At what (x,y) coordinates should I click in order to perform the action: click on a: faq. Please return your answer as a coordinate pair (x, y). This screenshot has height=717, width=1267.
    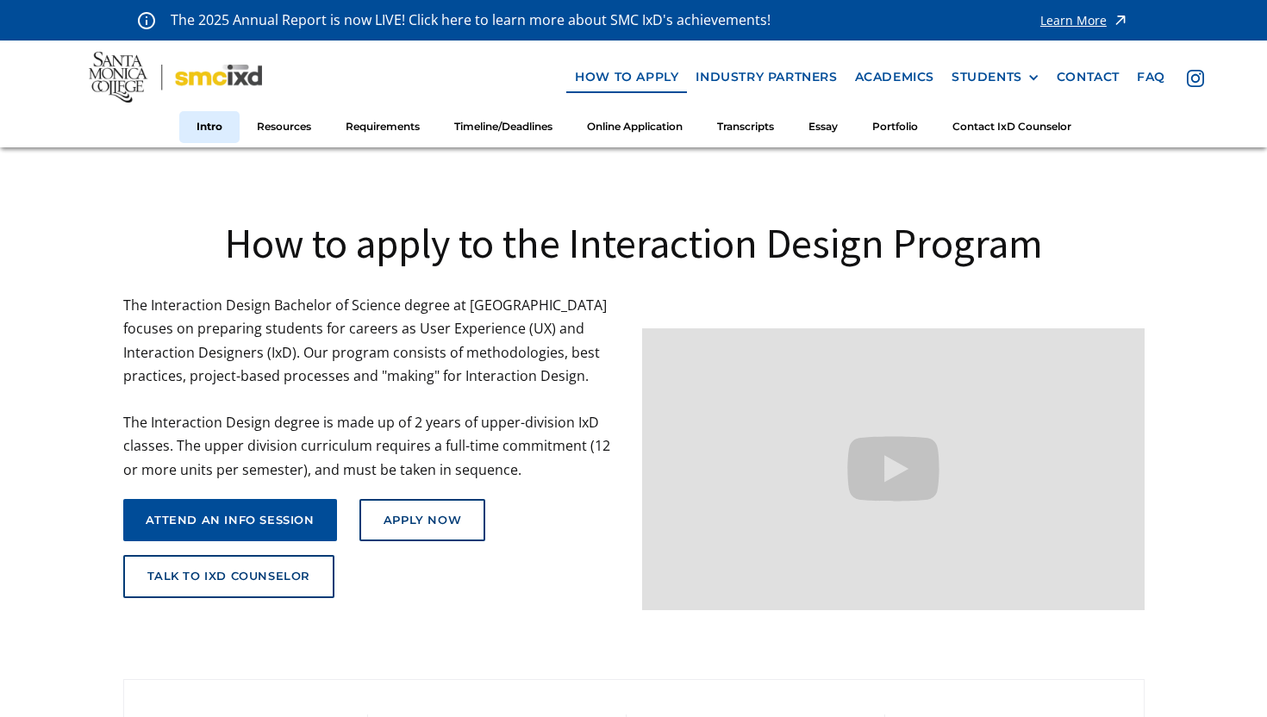
    Looking at the image, I should click on (1151, 77).